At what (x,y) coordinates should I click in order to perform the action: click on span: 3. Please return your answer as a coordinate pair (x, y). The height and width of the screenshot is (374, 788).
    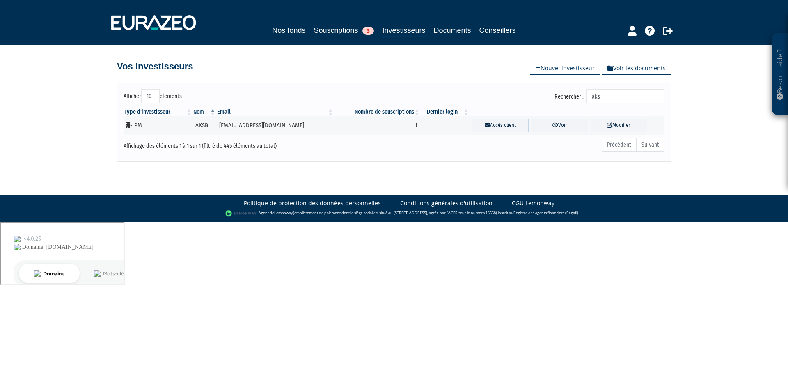
    Looking at the image, I should click on (368, 31).